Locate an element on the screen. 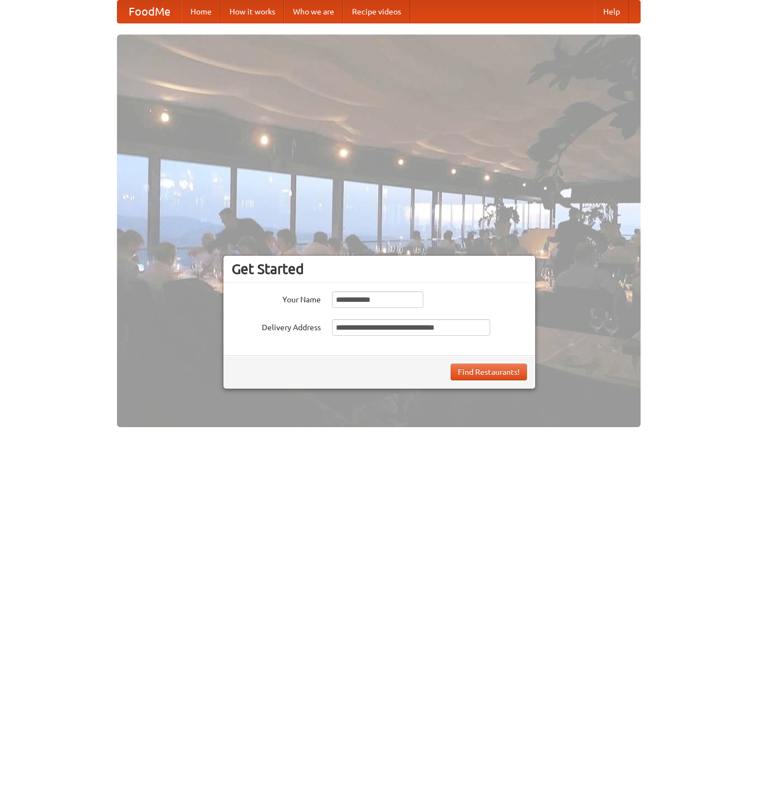 The image size is (757, 788). a: Who we are is located at coordinates (313, 12).